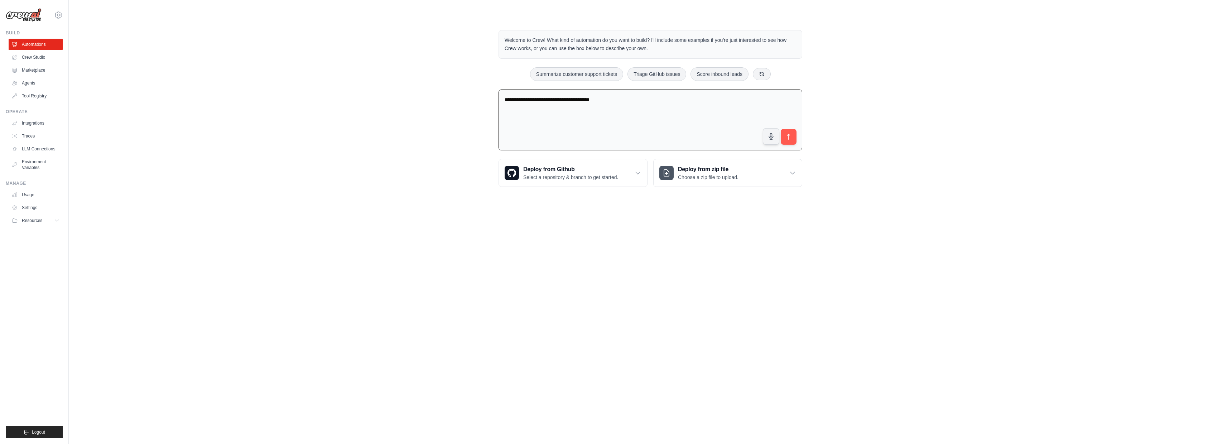 This screenshot has height=444, width=1232. I want to click on a: Crew Studio, so click(35, 57).